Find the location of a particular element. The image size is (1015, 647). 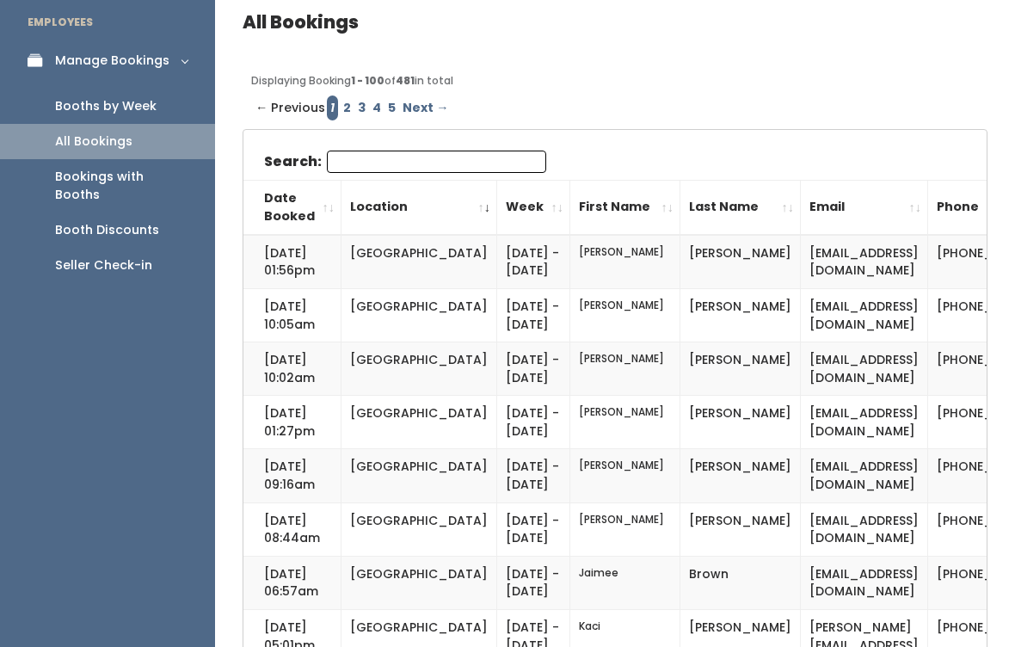

span: ← Previous is located at coordinates (290, 107).